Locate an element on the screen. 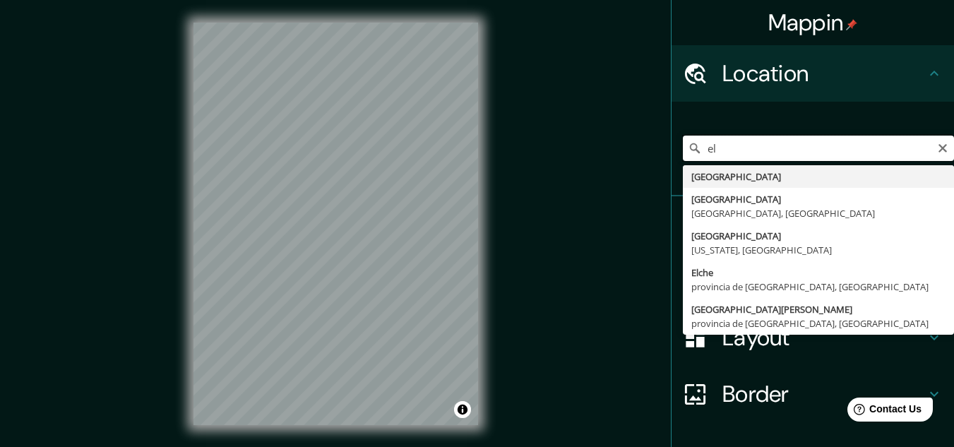 The width and height of the screenshot is (954, 447). canvas: Map is located at coordinates (335, 224).